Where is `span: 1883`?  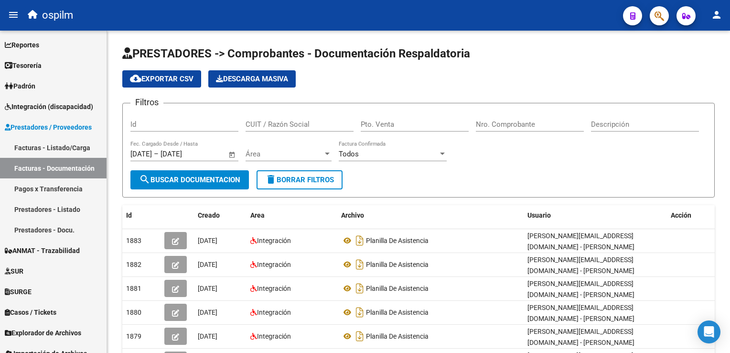 span: 1883 is located at coordinates (134, 240).